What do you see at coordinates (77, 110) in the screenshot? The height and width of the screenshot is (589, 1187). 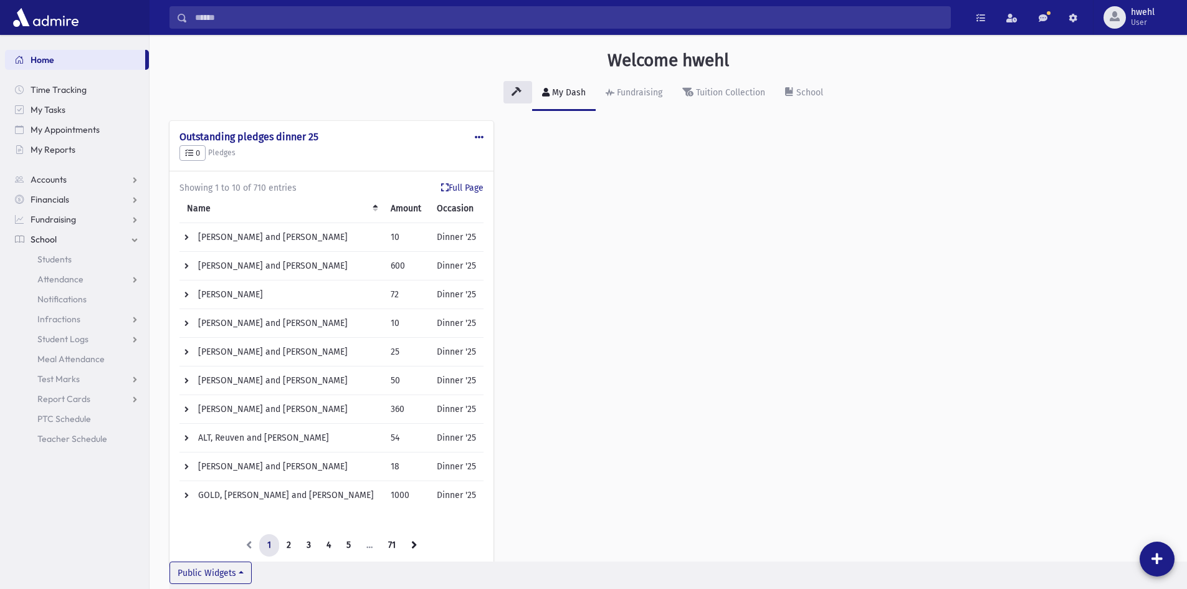 I see `a: My Tasks` at bounding box center [77, 110].